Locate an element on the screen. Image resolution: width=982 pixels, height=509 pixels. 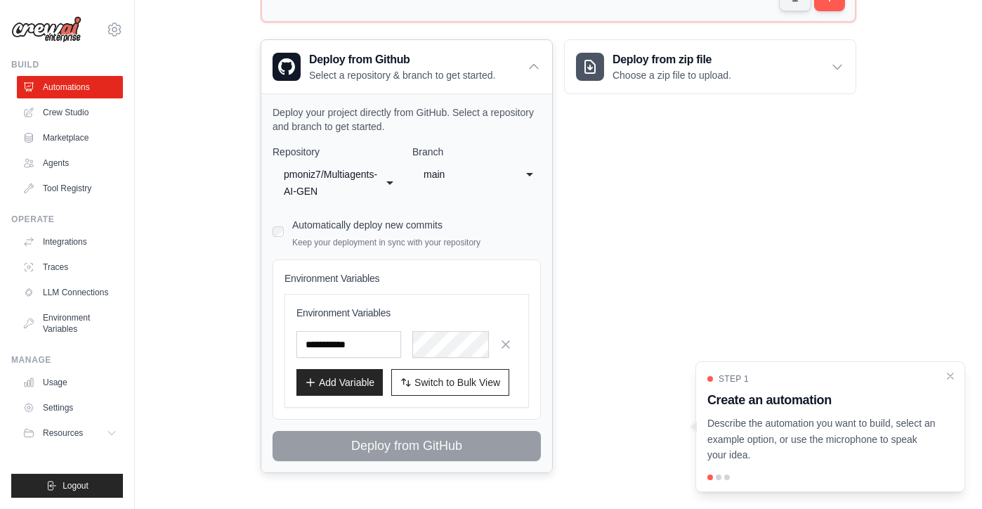
a: Tool Registry is located at coordinates (70, 188).